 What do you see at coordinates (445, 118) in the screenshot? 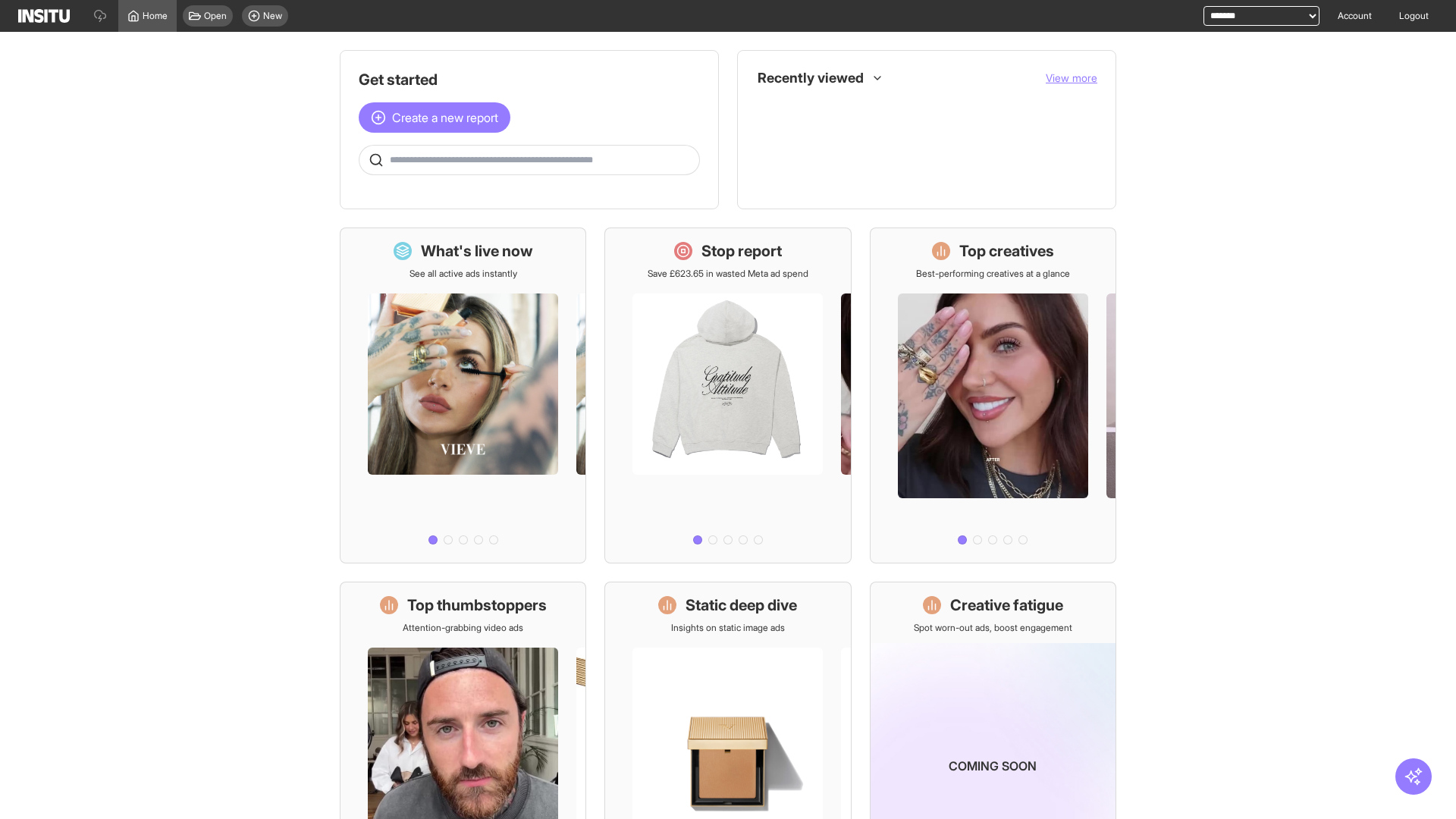
I see `span: Create a new report` at bounding box center [445, 118].